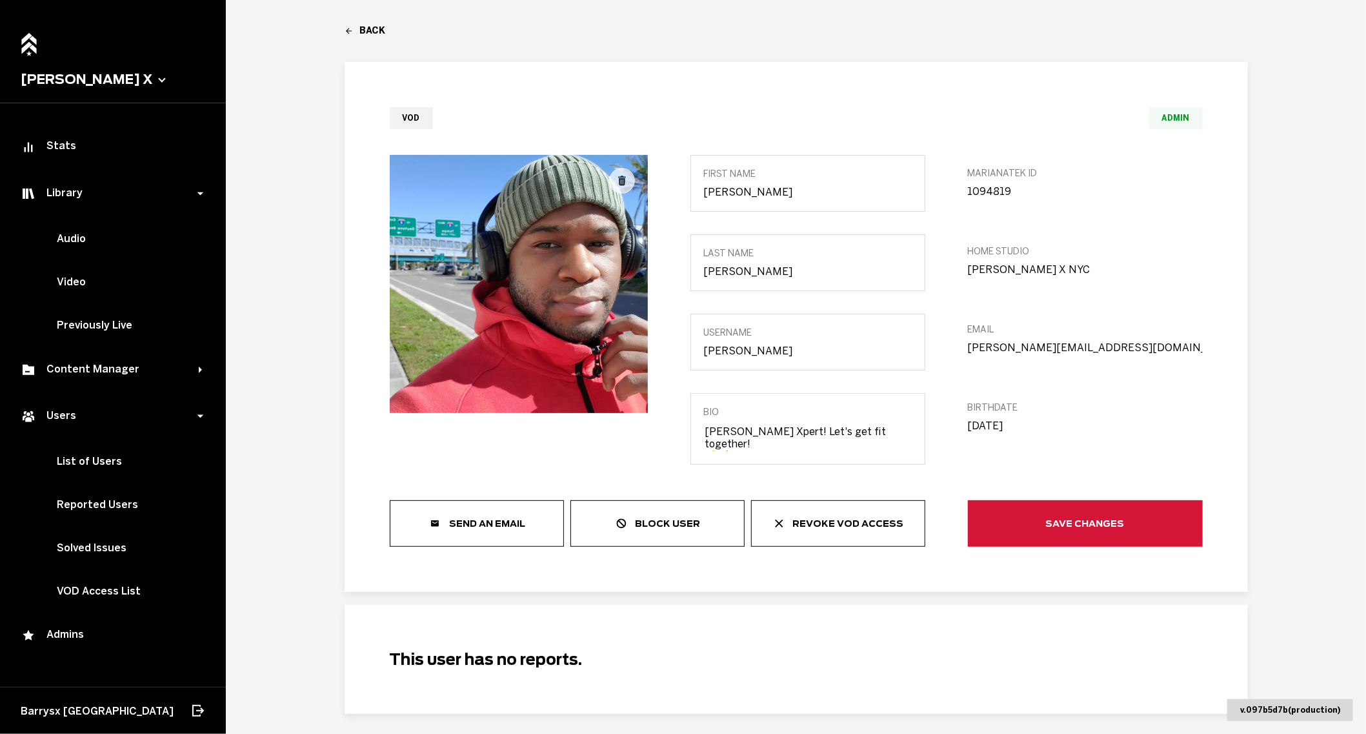 The height and width of the screenshot is (734, 1366). Describe the element at coordinates (29, 39) in the screenshot. I see `a: Home` at that location.